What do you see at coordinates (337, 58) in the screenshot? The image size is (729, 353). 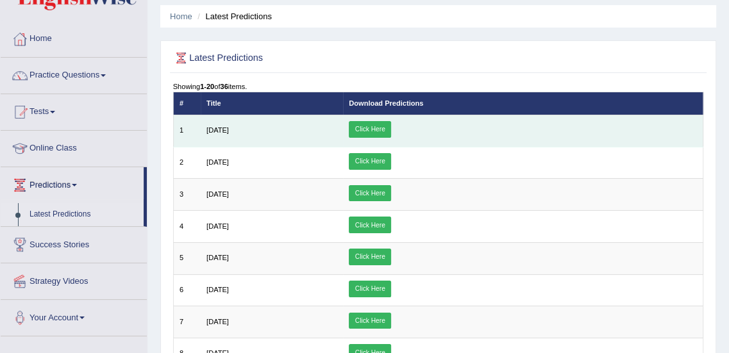 I see `h2: Latest Predictions` at bounding box center [337, 58].